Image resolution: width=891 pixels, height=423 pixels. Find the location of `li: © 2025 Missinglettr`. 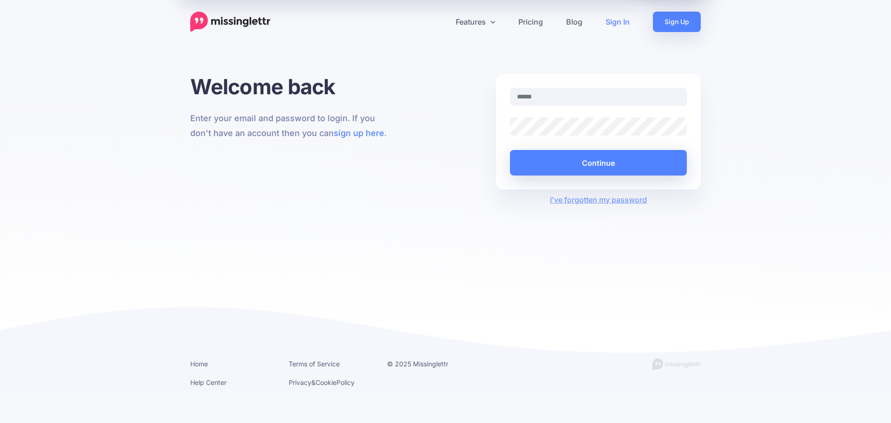

li: © 2025 Missinglettr is located at coordinates (429, 363).